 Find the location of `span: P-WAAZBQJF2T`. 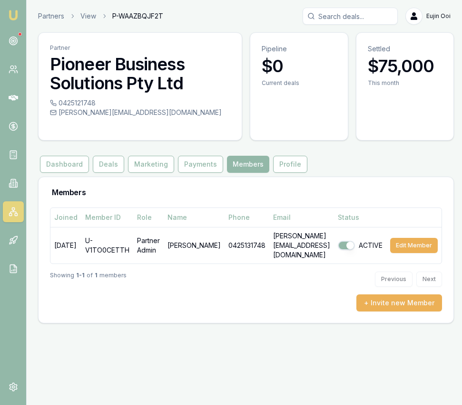

span: P-WAAZBQJF2T is located at coordinates (137, 16).